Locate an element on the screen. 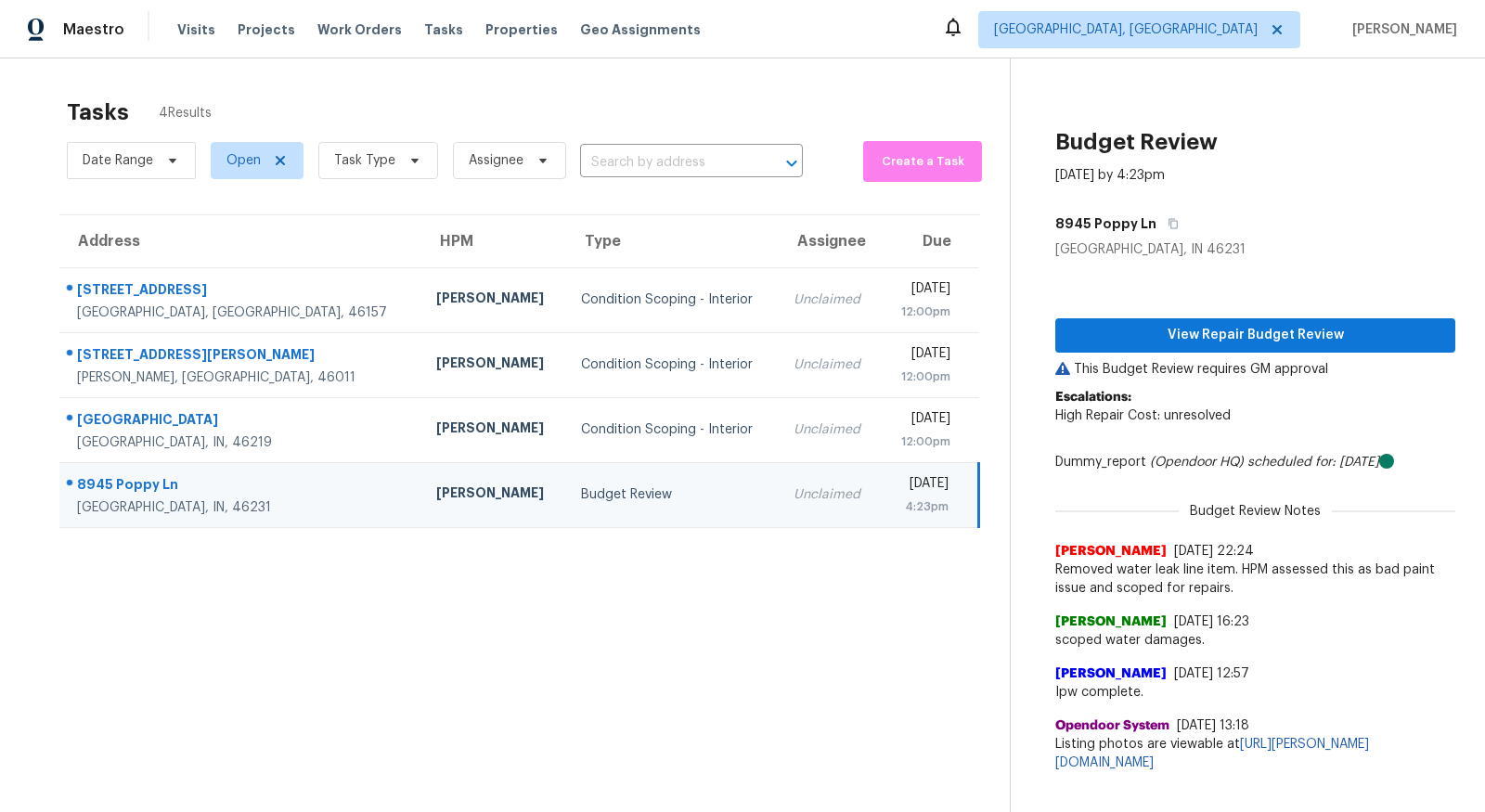 This screenshot has height=812, width=1485. p: This Budget Review requires GM approval is located at coordinates (1255, 369).